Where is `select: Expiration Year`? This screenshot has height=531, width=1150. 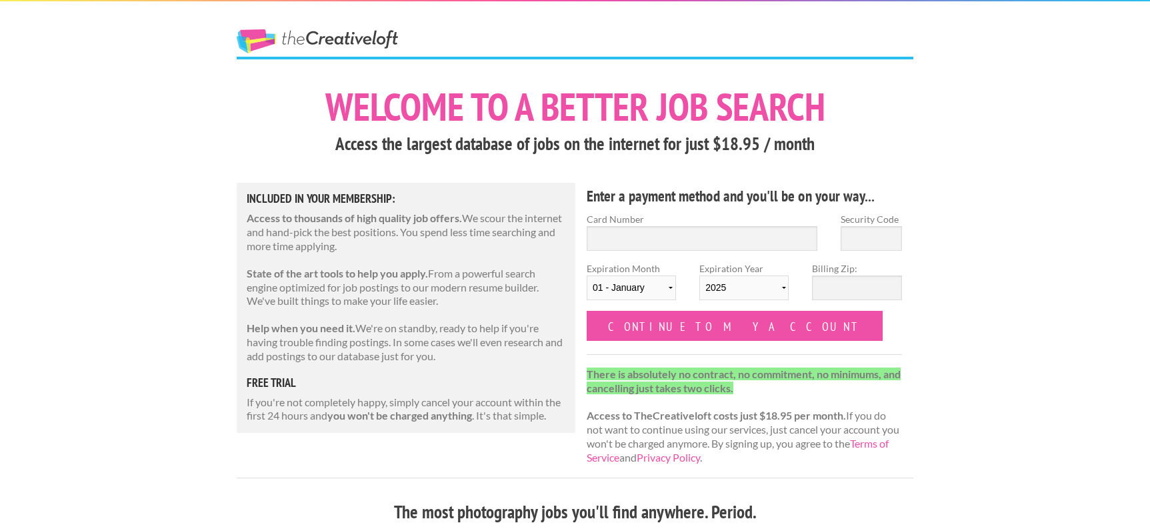 select: Expiration Year is located at coordinates (744, 287).